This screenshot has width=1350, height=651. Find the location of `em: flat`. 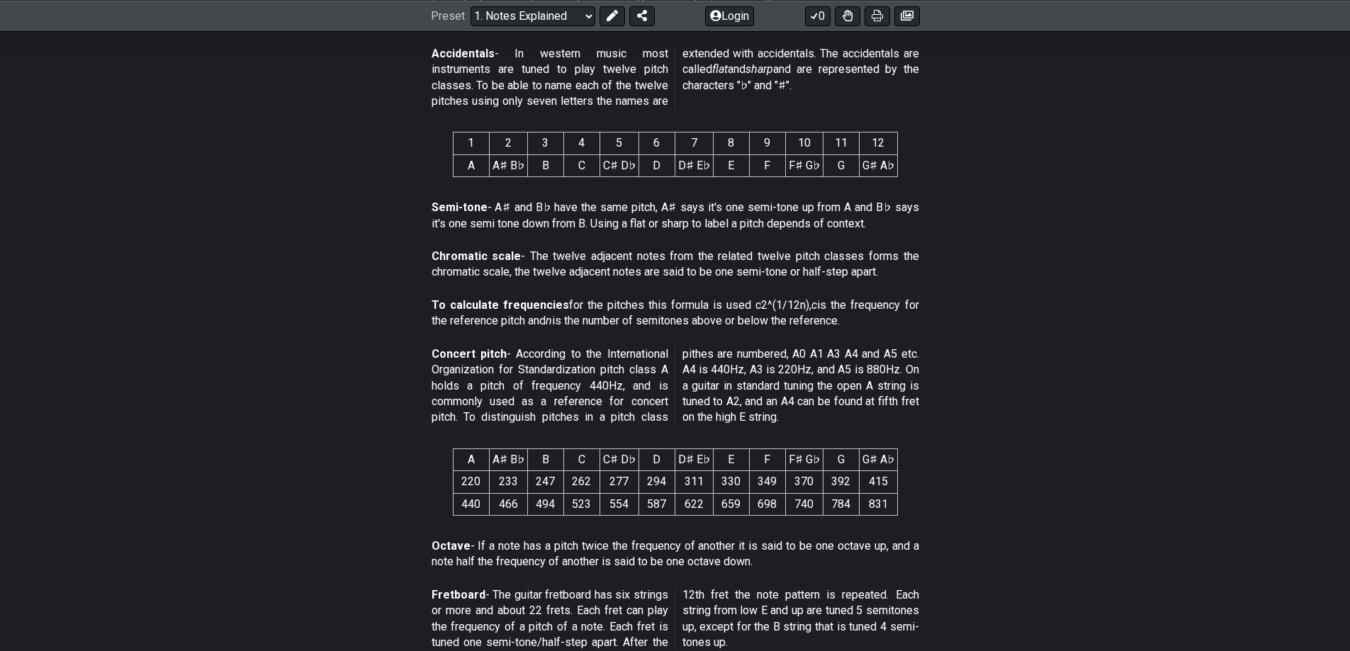

em: flat is located at coordinates (720, 69).